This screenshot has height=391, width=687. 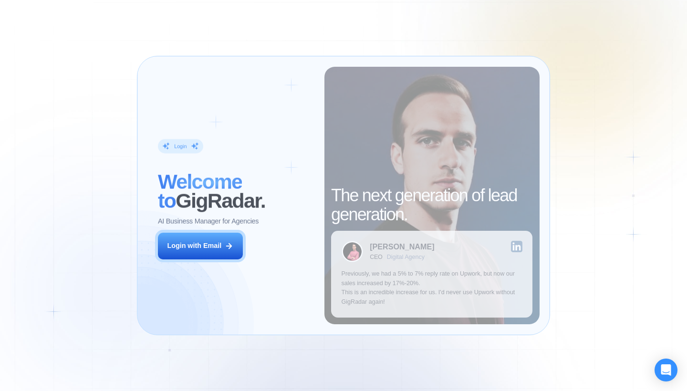 I want to click on p: Previously, we had a 5% to 7% reply rate on Upwork, but now our sales increased by 17%-20%. This ..., so click(x=432, y=288).